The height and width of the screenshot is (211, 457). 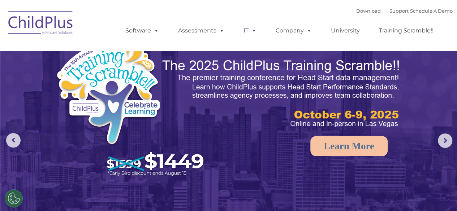 What do you see at coordinates (41, 24) in the screenshot?
I see `img: ChildPlus by Procare Solutions` at bounding box center [41, 24].